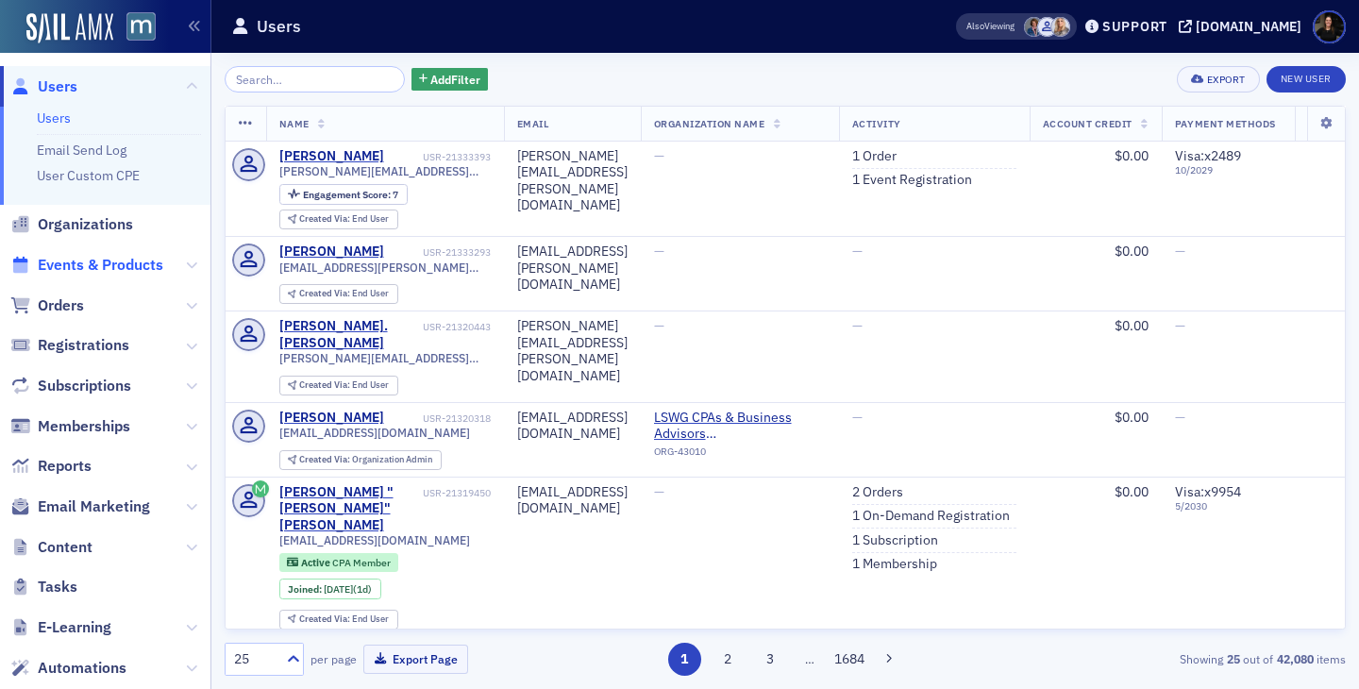  What do you see at coordinates (58, 87) in the screenshot?
I see `span: Users` at bounding box center [58, 87].